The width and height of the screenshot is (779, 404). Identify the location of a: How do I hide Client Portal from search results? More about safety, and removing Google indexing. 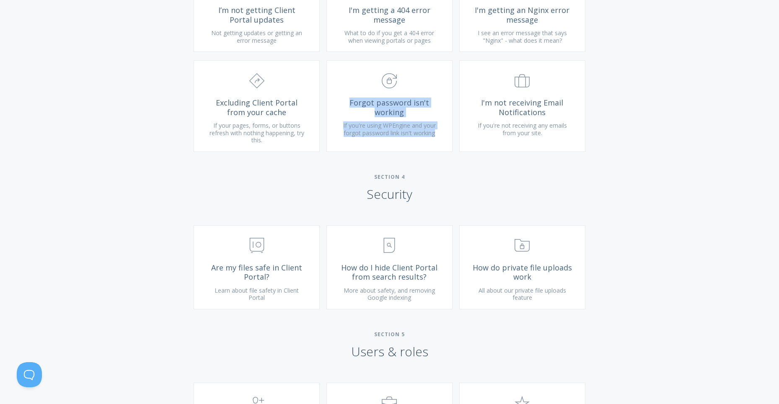
(389, 267).